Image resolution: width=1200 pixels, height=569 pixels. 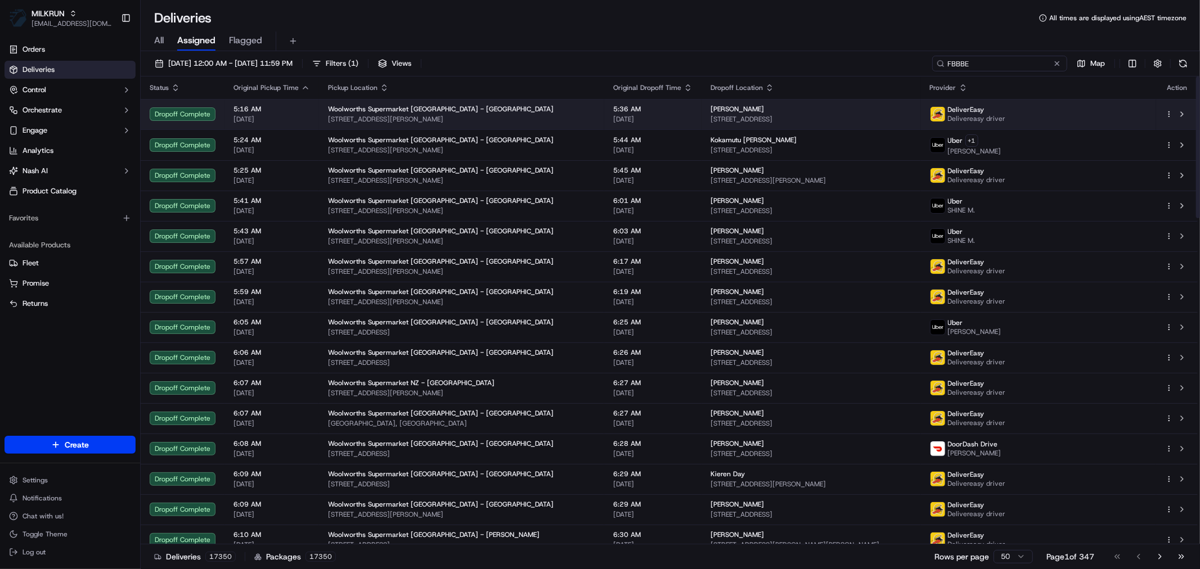 What do you see at coordinates (961, 557) in the screenshot?
I see `p: Rows per page` at bounding box center [961, 557].